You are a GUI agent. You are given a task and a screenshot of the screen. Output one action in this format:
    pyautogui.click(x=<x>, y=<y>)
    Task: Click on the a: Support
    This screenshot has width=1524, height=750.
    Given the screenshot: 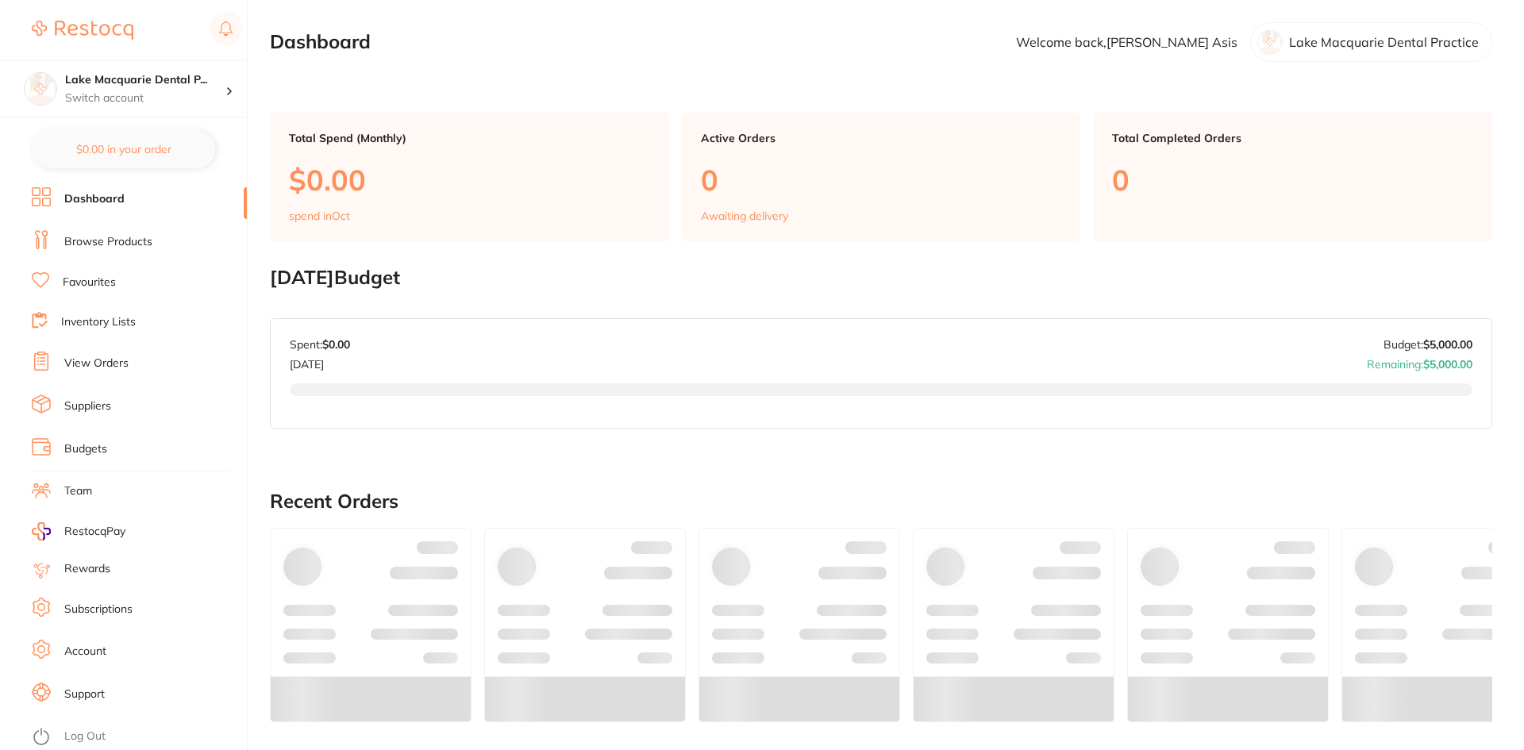 What is the action you would take?
    pyautogui.click(x=84, y=694)
    